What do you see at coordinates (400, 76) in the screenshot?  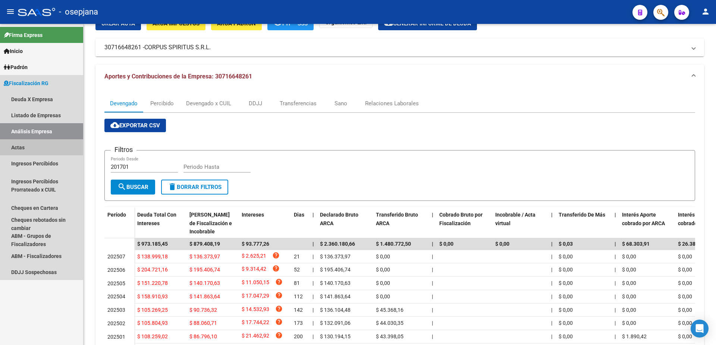 I see `mat-expansion-panel-header: Aportes y Contribuciones de la Empresa: 30716648261` at bounding box center [400, 76].